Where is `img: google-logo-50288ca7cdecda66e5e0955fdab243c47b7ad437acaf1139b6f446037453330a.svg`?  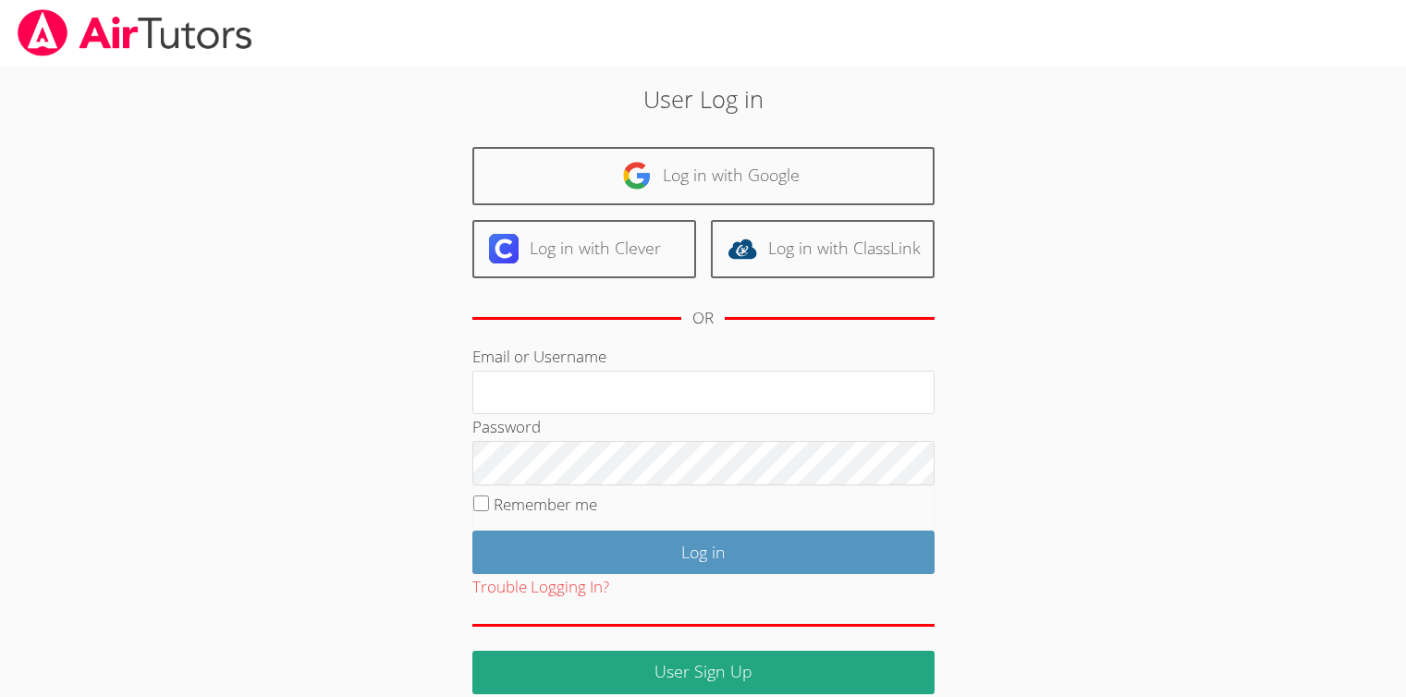
img: google-logo-50288ca7cdecda66e5e0955fdab243c47b7ad437acaf1139b6f446037453330a.svg is located at coordinates (637, 176).